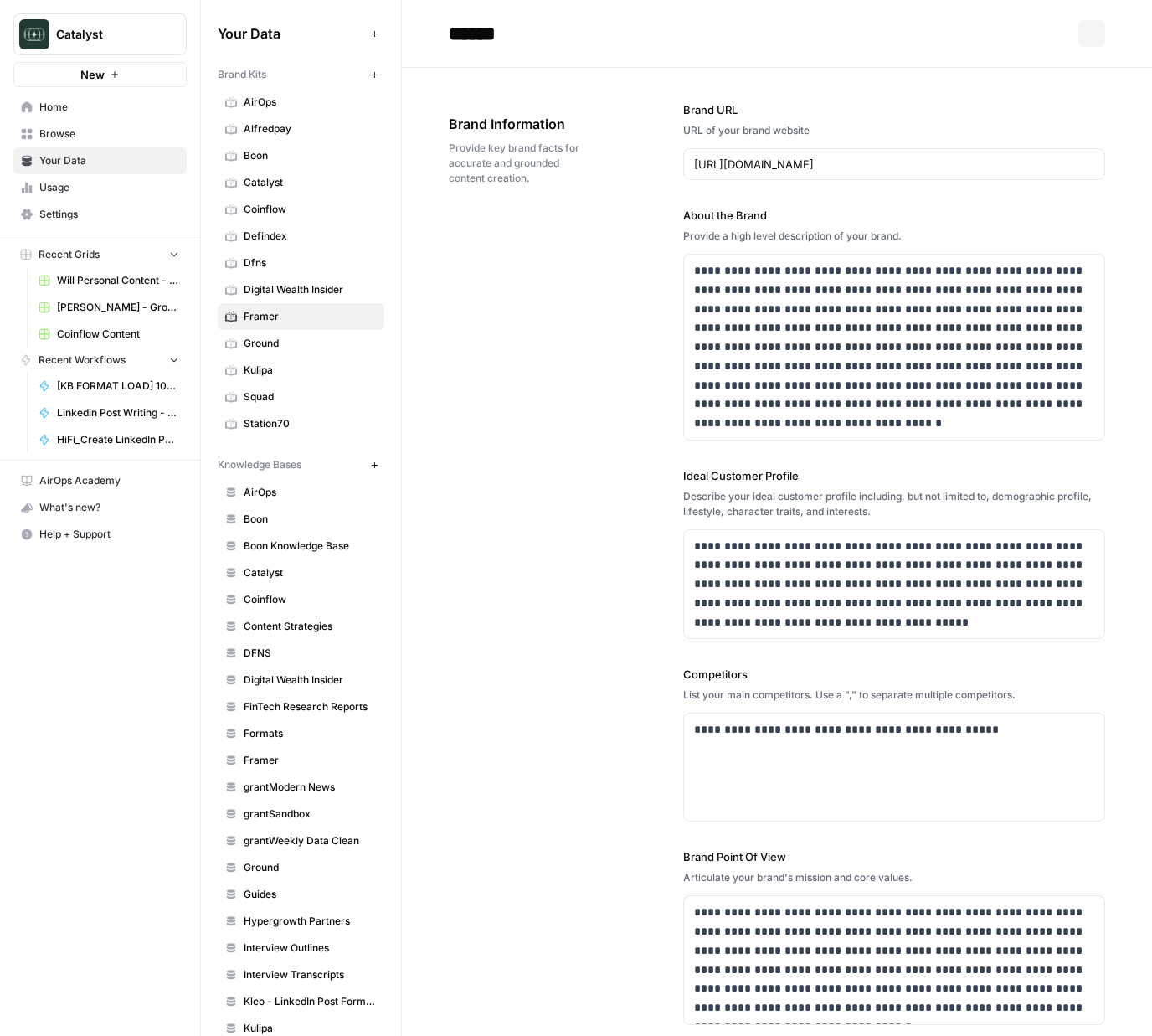 The height and width of the screenshot is (1036, 1152). What do you see at coordinates (310, 813) in the screenshot?
I see `span: grantSandbox` at bounding box center [310, 813].